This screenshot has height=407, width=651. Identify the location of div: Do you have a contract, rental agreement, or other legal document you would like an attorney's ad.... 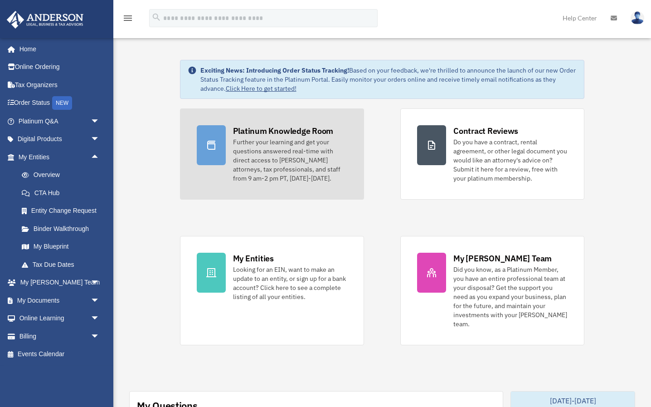
(510, 160).